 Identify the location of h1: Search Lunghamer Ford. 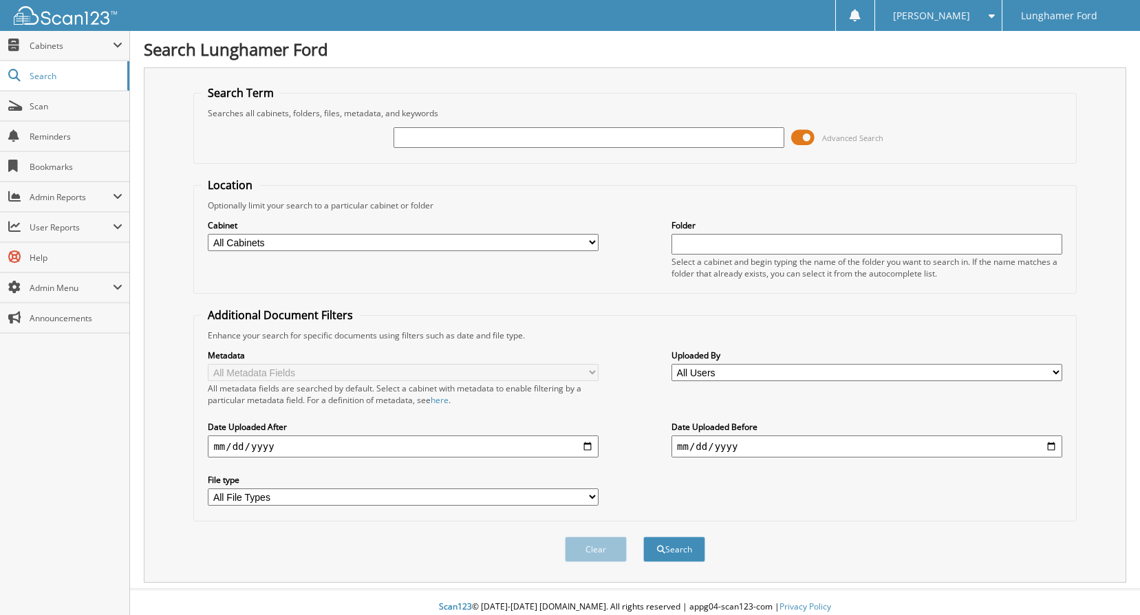
(635, 49).